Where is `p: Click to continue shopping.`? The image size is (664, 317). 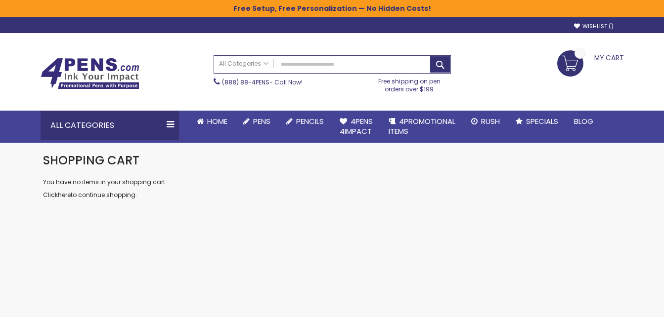
p: Click to continue shopping. is located at coordinates (332, 195).